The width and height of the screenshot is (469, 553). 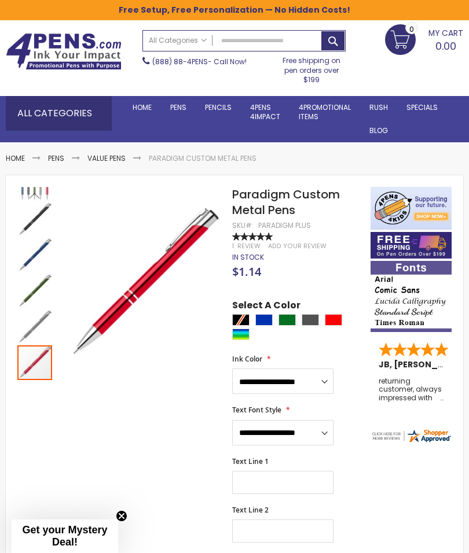 What do you see at coordinates (248, 258) in the screenshot?
I see `div: Availability` at bounding box center [248, 258].